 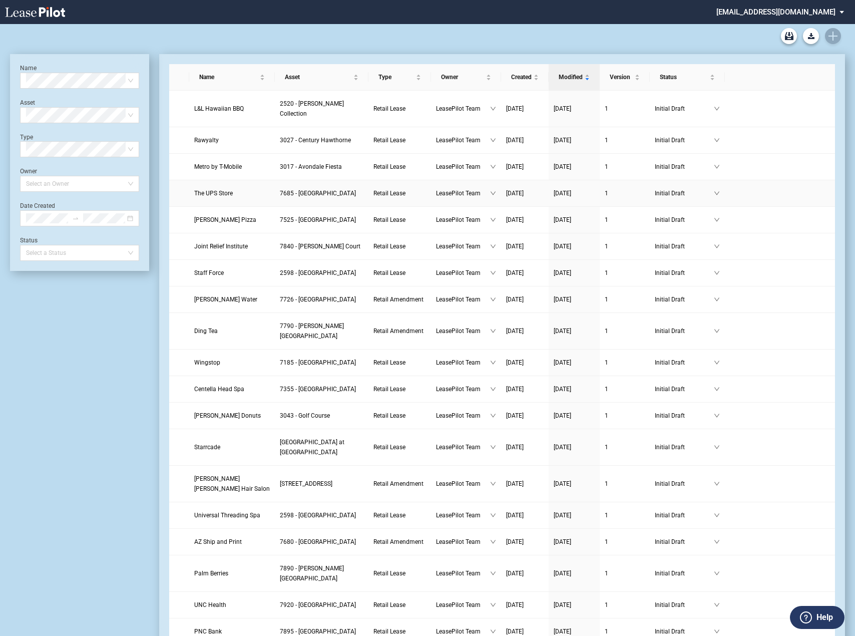 I want to click on a: Ding Tea, so click(x=232, y=331).